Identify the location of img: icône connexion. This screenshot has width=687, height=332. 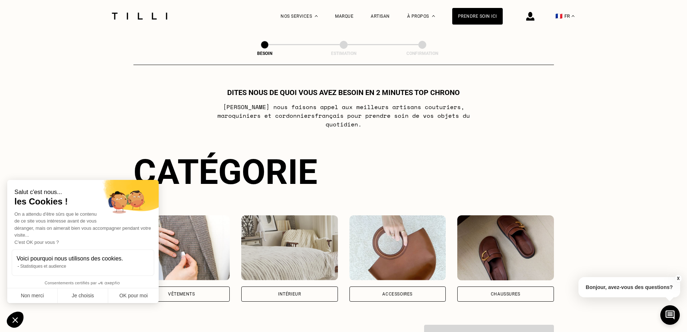
(530, 16).